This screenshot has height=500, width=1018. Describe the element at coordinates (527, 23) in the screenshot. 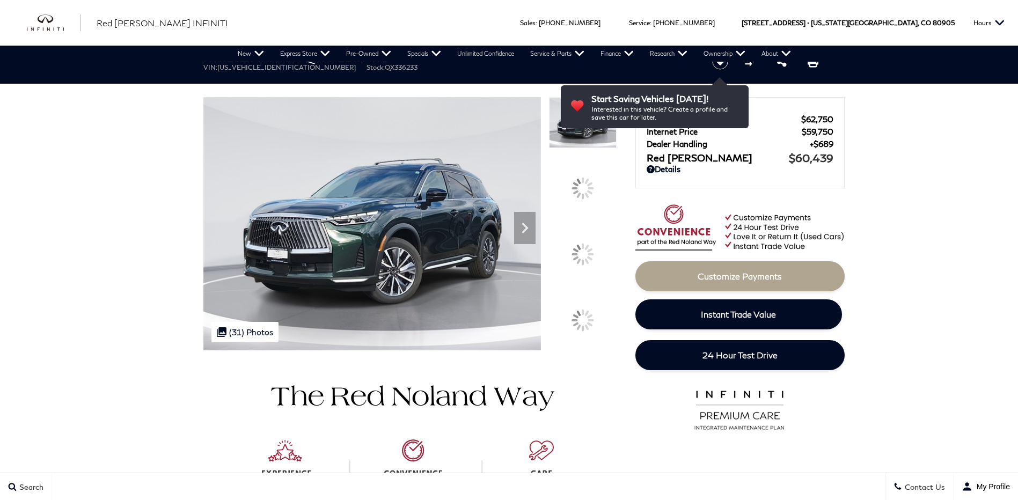

I see `span: Sales` at that location.